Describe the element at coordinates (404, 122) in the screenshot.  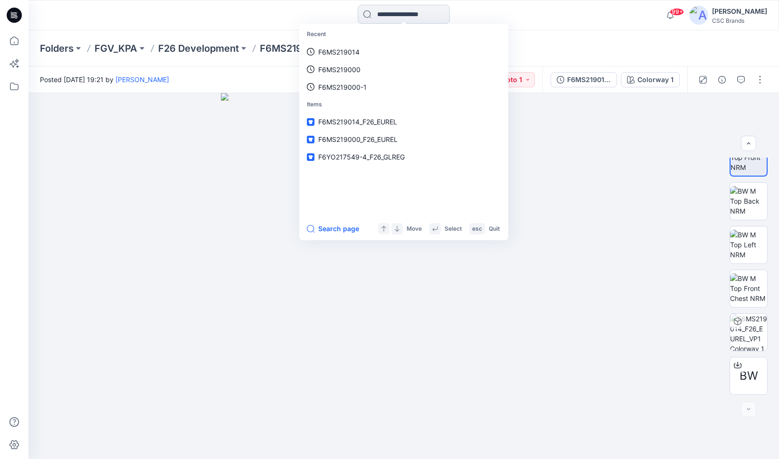
I see `a: F6MS219014_F26_EUREL` at that location.